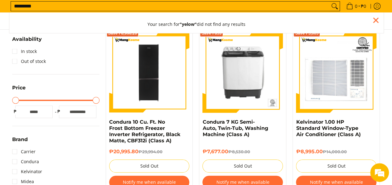  I want to click on span: ₱0, so click(363, 6).